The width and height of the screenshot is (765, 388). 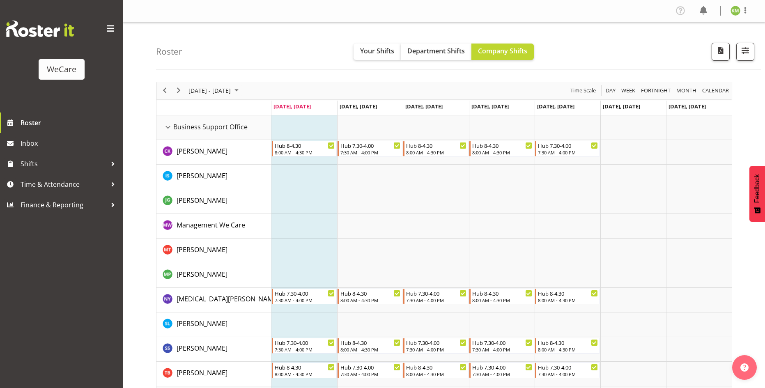 I want to click on div: previous period, so click(x=165, y=91).